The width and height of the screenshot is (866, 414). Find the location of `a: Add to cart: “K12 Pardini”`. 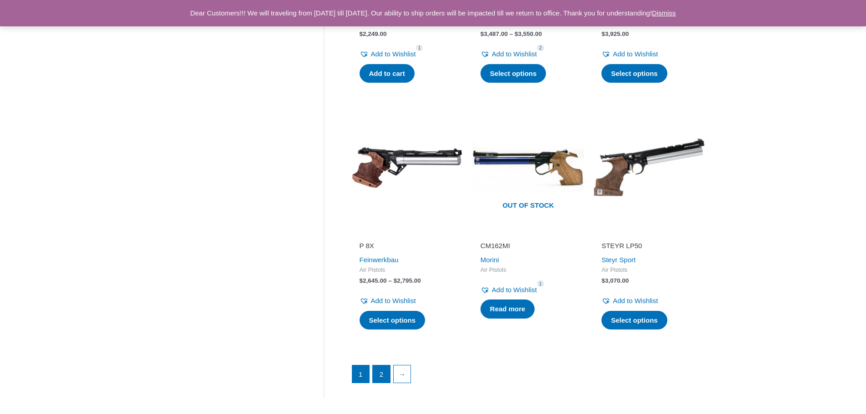

a: Add to cart: “K12 Pardini” is located at coordinates (387, 74).